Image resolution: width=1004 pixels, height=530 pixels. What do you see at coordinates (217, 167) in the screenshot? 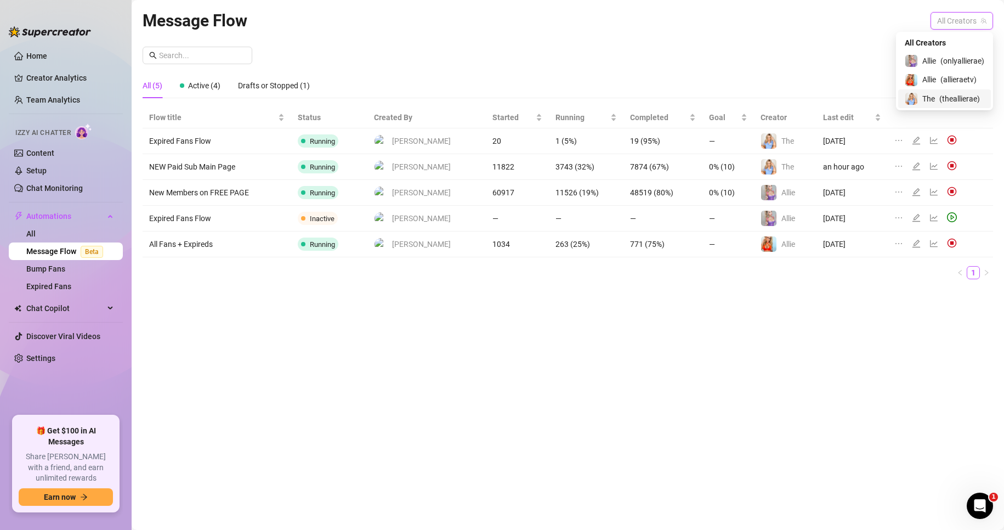
I see `td: NEW Paid Sub Main Page` at bounding box center [217, 167].